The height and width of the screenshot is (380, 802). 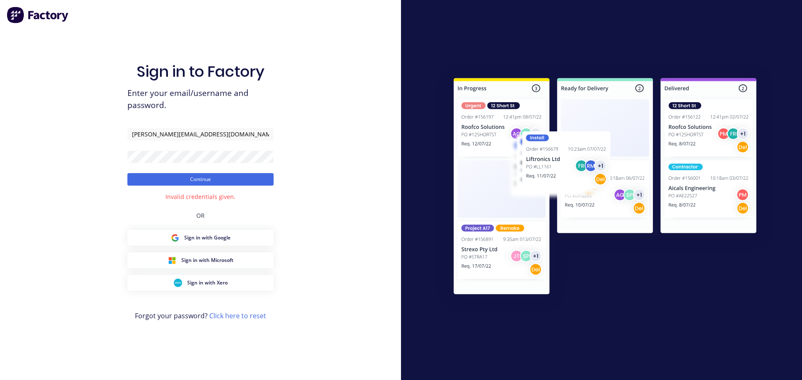 What do you see at coordinates (200, 197) in the screenshot?
I see `div: Invalid credentials given.` at bounding box center [200, 197].